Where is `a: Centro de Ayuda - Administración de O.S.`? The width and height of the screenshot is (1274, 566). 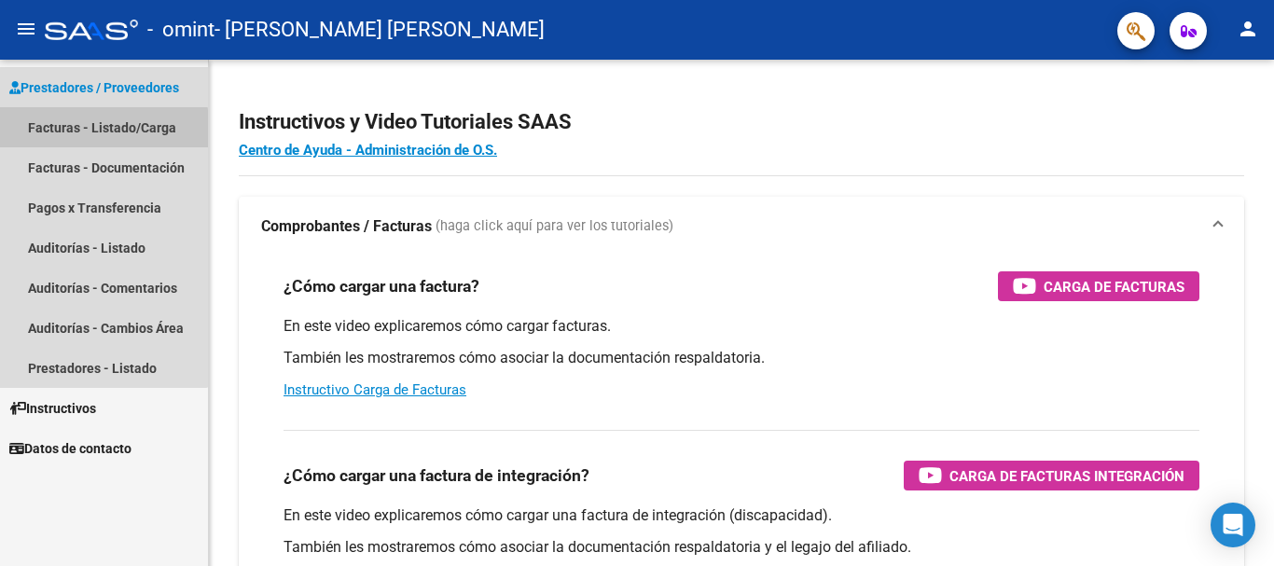
a: Centro de Ayuda - Administración de O.S. is located at coordinates (368, 150).